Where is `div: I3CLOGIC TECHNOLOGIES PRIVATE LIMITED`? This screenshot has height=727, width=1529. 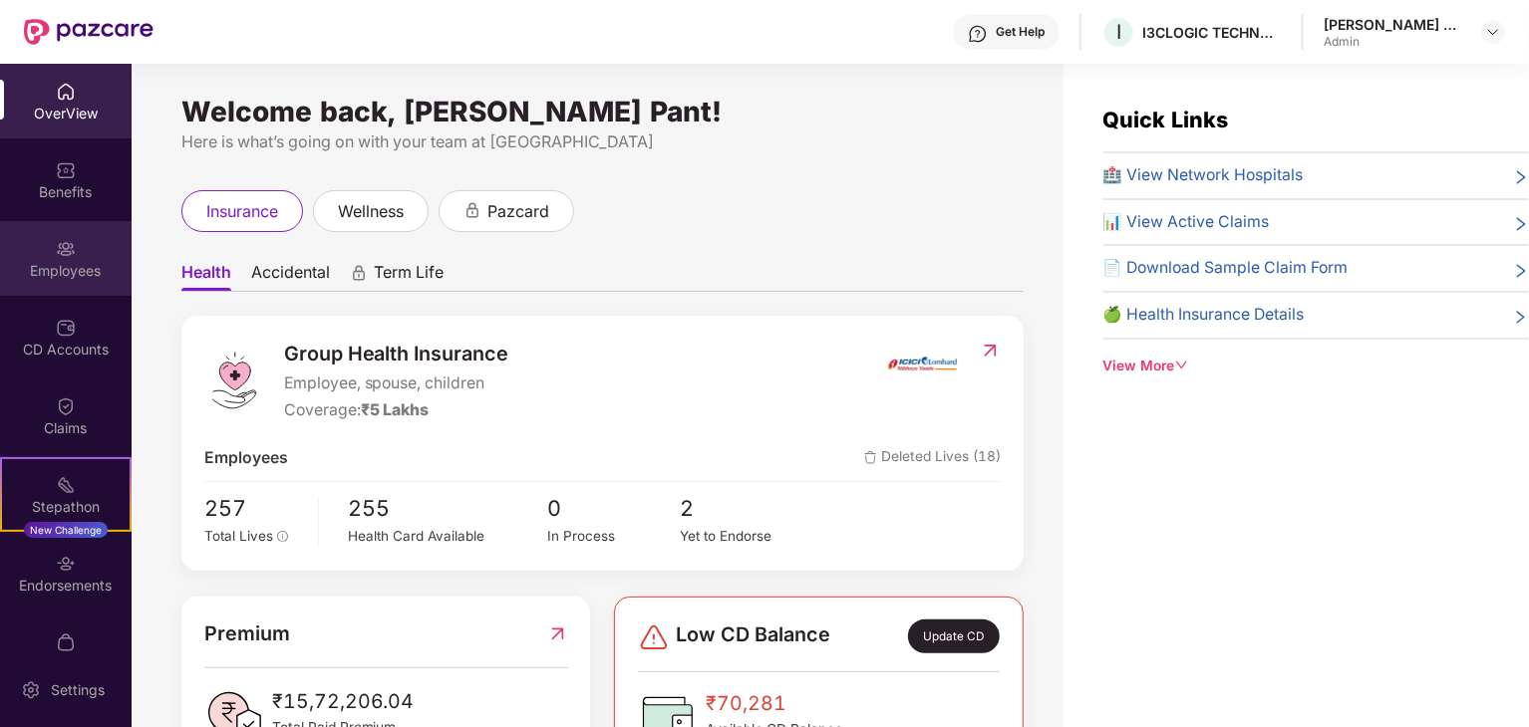
div: I3CLOGIC TECHNOLOGIES PRIVATE LIMITED is located at coordinates (1212, 32).